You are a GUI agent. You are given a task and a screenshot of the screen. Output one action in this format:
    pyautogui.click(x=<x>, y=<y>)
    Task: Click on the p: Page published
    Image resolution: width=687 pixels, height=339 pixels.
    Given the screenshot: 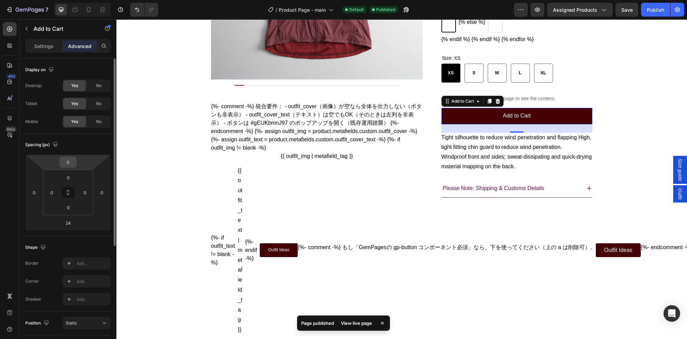 What is the action you would take?
    pyautogui.click(x=317, y=323)
    